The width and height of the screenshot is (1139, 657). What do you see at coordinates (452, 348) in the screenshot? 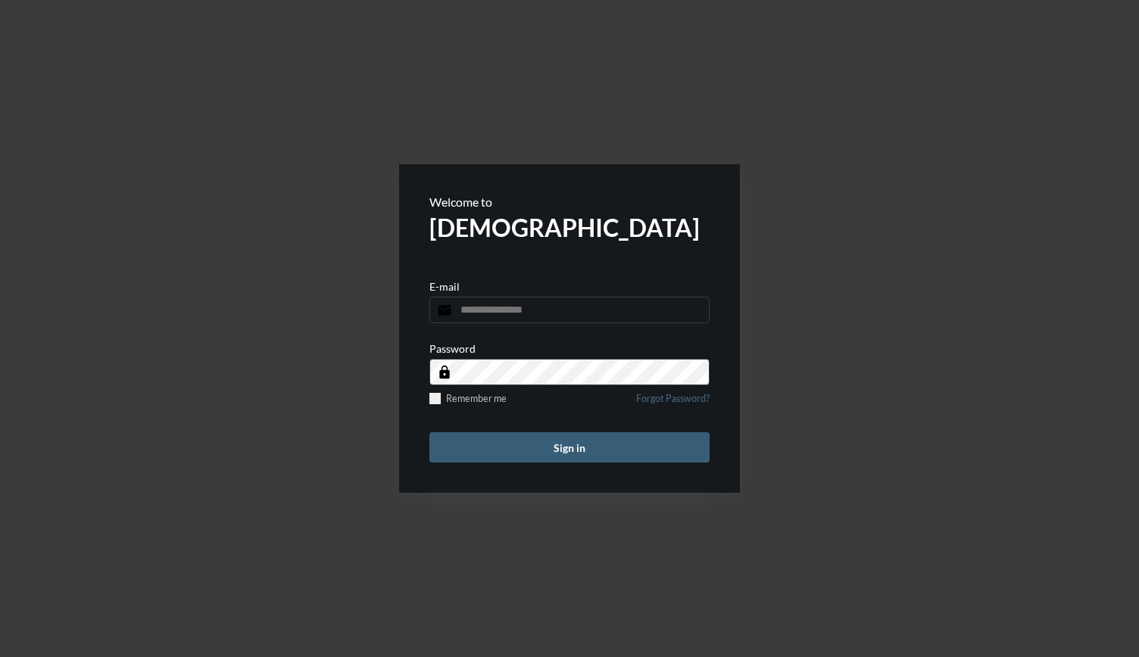
I see `p: Password` at bounding box center [452, 348].